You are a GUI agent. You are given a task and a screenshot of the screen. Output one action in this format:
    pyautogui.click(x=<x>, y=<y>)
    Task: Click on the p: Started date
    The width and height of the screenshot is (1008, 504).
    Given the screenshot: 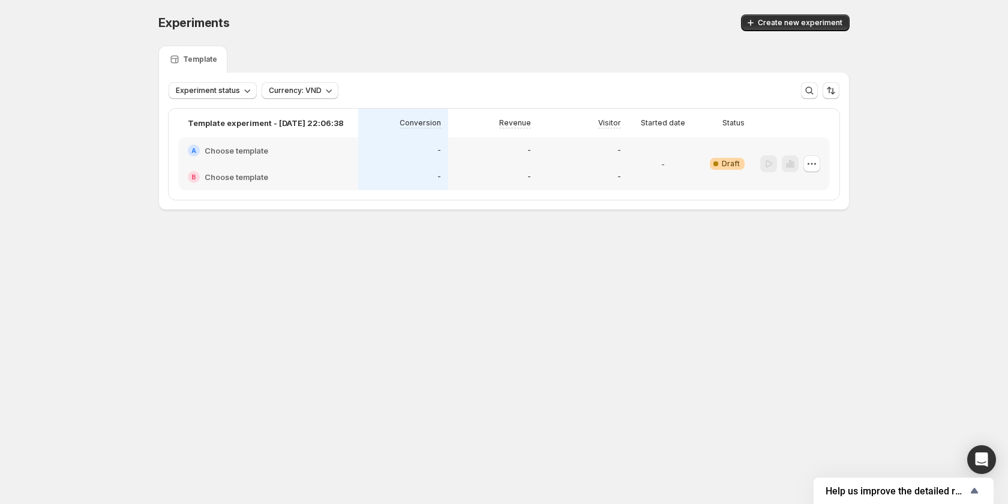 What is the action you would take?
    pyautogui.click(x=663, y=123)
    